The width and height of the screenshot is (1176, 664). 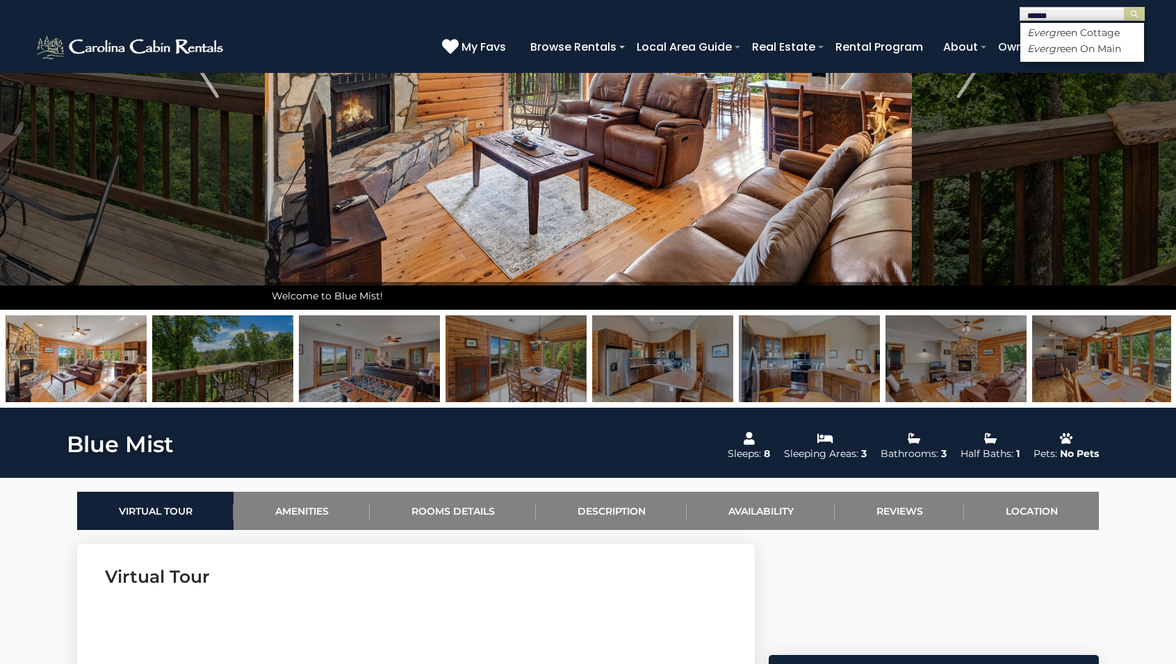 What do you see at coordinates (1082, 49) in the screenshot?
I see `li: een On Main` at bounding box center [1082, 49].